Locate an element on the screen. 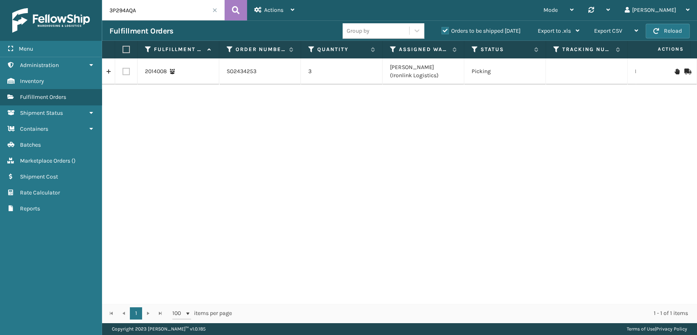  h3: Fulfillment Orders is located at coordinates (141, 31).